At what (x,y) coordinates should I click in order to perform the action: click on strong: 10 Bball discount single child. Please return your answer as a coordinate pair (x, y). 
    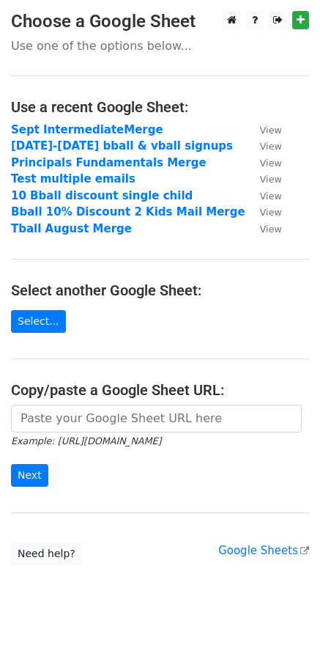
    Looking at the image, I should click on (102, 196).